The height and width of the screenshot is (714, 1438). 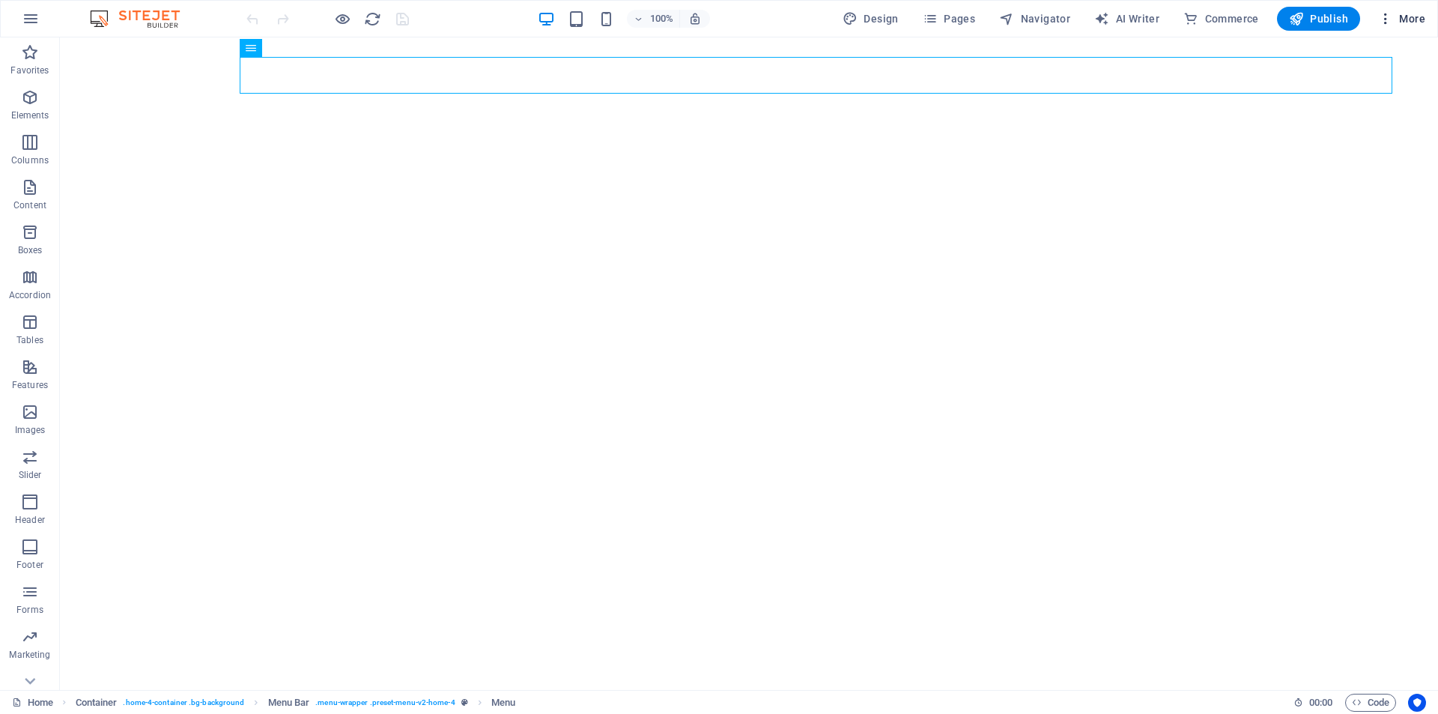 What do you see at coordinates (1126, 19) in the screenshot?
I see `button: AI Writer` at bounding box center [1126, 19].